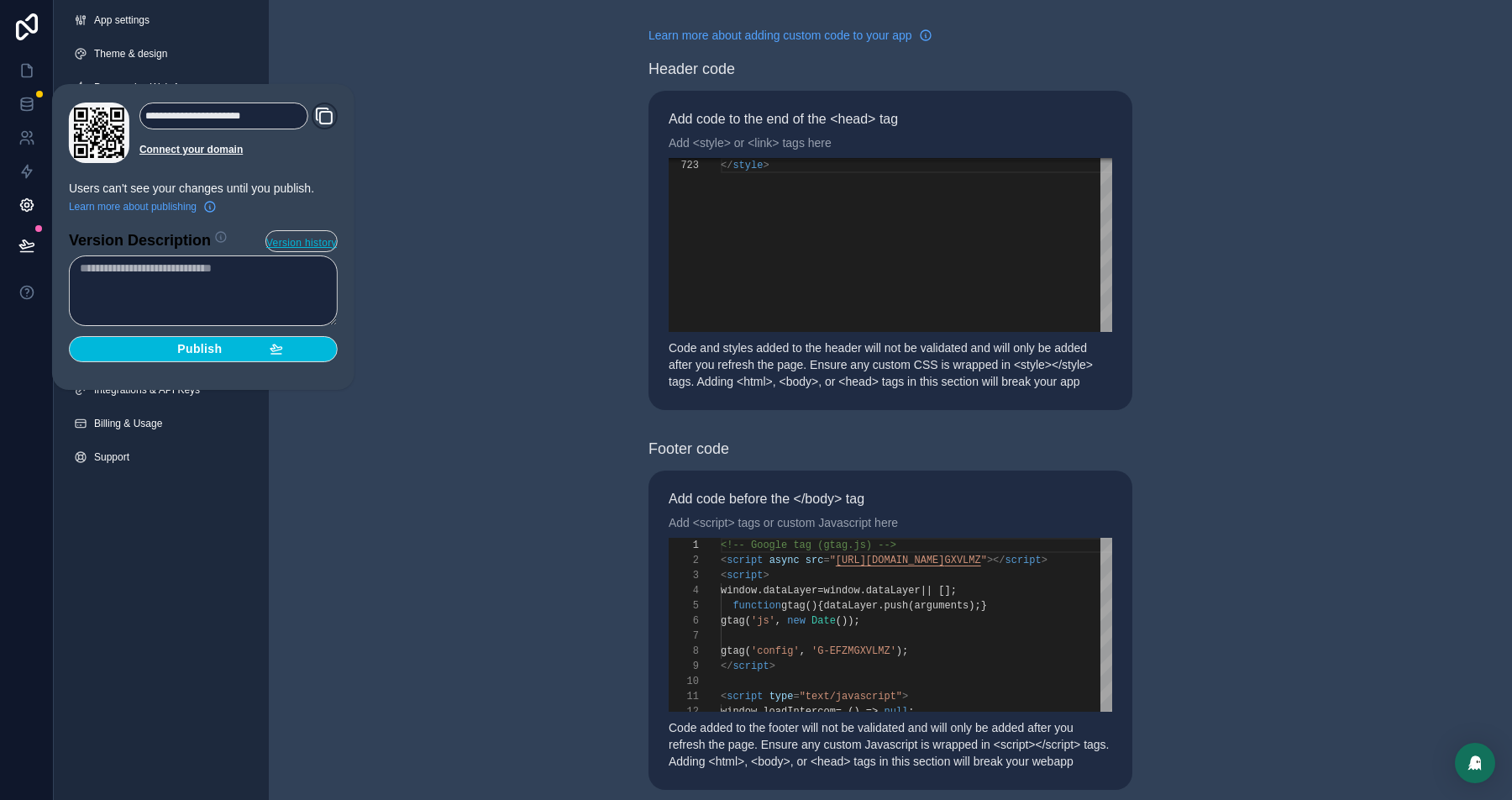  Describe the element at coordinates (941, 606) in the screenshot. I see `span: arguments` at that location.